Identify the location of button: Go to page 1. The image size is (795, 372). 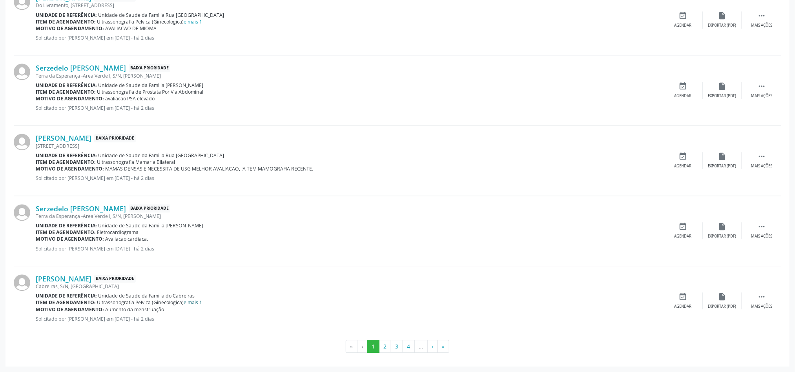
(373, 347).